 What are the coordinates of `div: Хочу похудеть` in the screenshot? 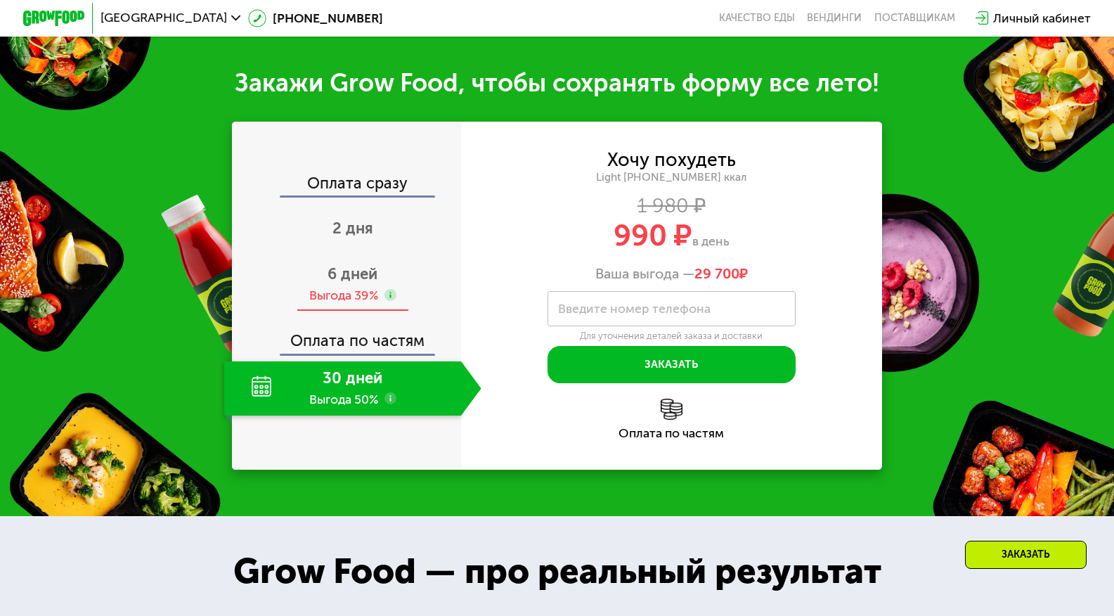 It's located at (671, 160).